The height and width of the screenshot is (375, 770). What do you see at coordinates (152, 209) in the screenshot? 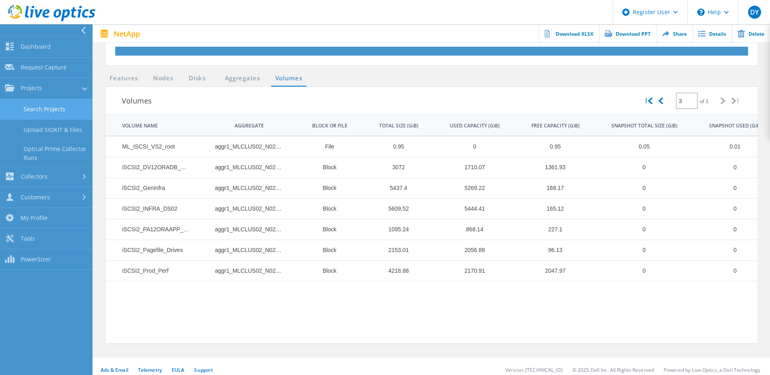
I see `td: Column VOLUME NAME, Value iSCSI2_INFRA_DS02` at bounding box center [152, 209].